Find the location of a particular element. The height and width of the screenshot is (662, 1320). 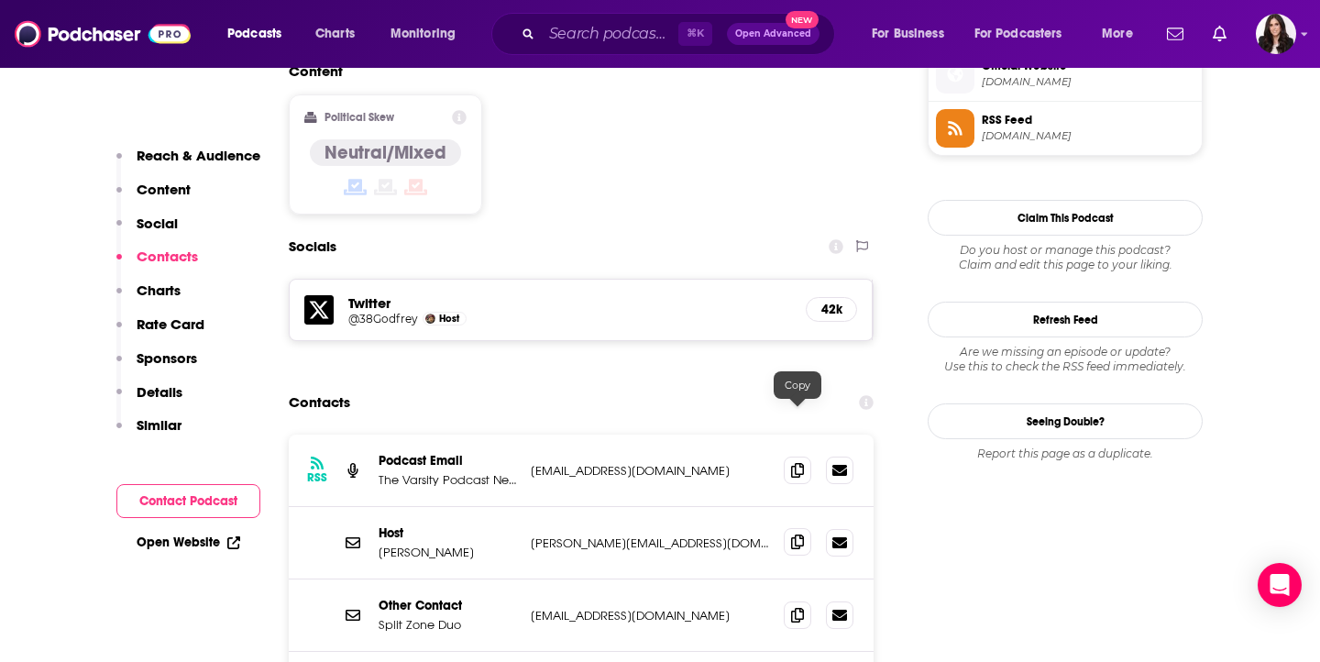

button: Show profile menu is located at coordinates (1276, 34).